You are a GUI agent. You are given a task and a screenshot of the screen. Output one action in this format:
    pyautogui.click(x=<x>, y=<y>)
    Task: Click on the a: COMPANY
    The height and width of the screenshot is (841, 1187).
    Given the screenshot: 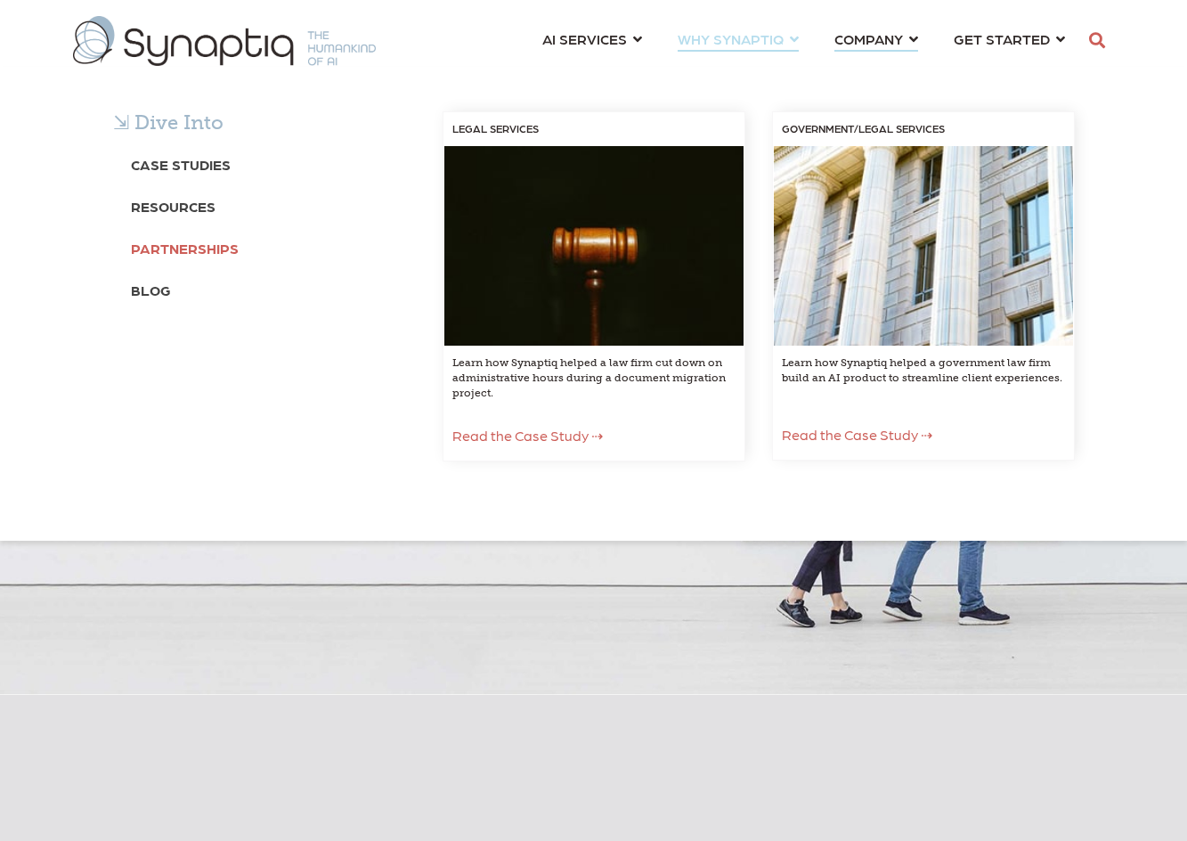 What is the action you would take?
    pyautogui.click(x=876, y=38)
    